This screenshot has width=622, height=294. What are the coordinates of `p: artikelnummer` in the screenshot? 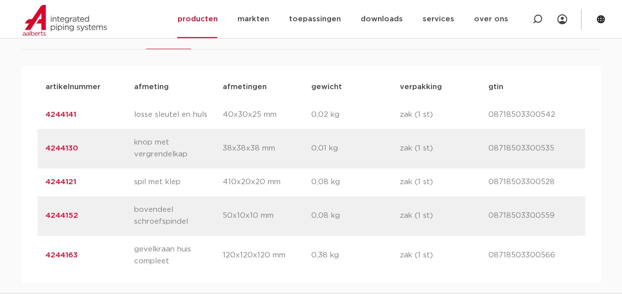 It's located at (90, 87).